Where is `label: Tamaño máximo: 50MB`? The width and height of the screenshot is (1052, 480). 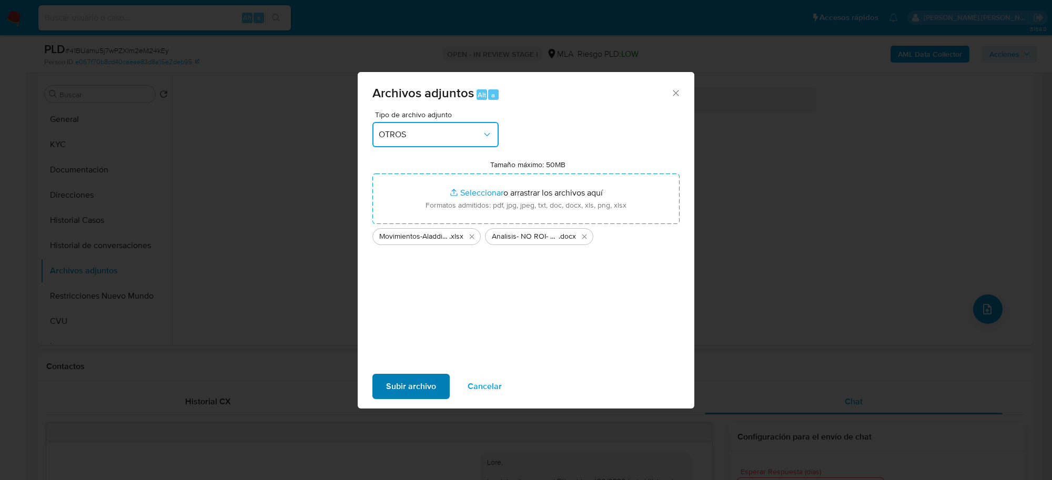 label: Tamaño máximo: 50MB is located at coordinates (527, 165).